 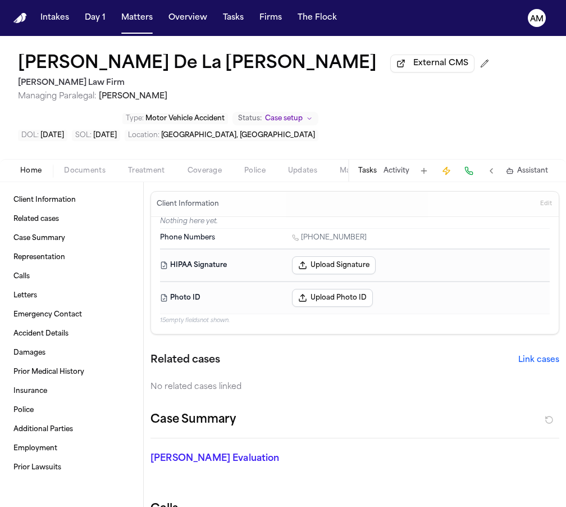 What do you see at coordinates (31, 171) in the screenshot?
I see `span: Home` at bounding box center [31, 171].